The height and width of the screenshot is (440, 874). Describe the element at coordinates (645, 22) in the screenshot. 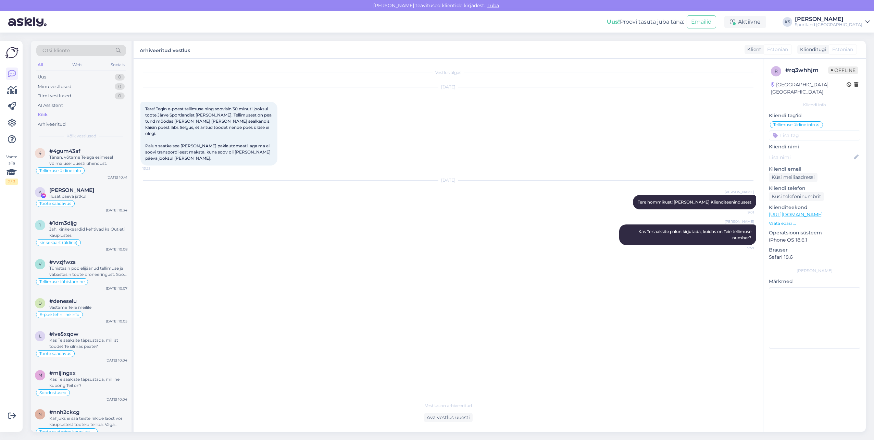

I see `div: Proovi tasuta juba täna:` at that location.